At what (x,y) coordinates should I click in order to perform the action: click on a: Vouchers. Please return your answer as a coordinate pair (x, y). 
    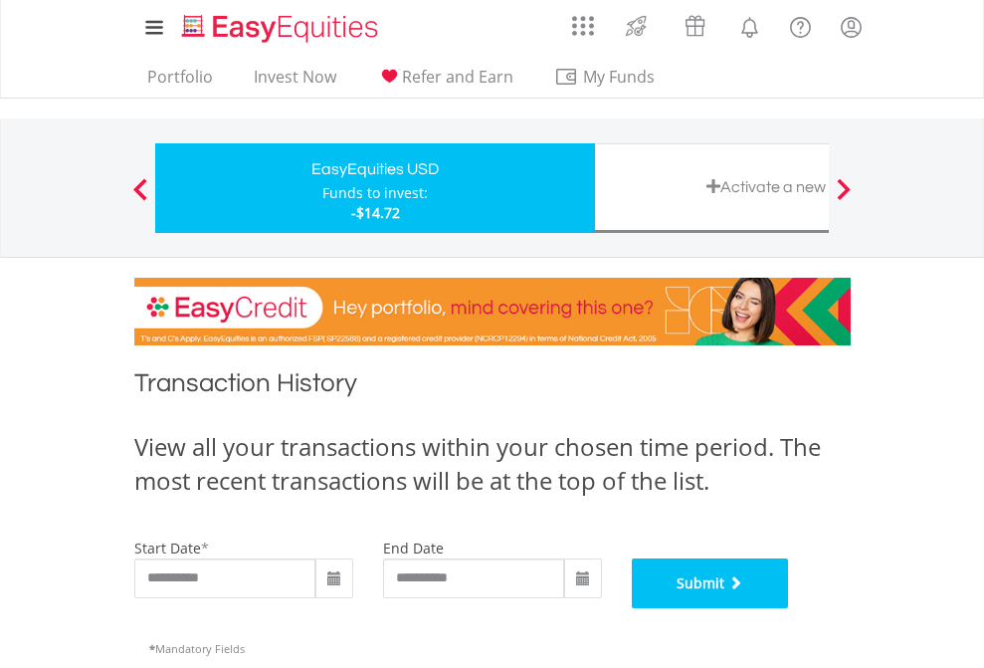
    Looking at the image, I should click on (694, 23).